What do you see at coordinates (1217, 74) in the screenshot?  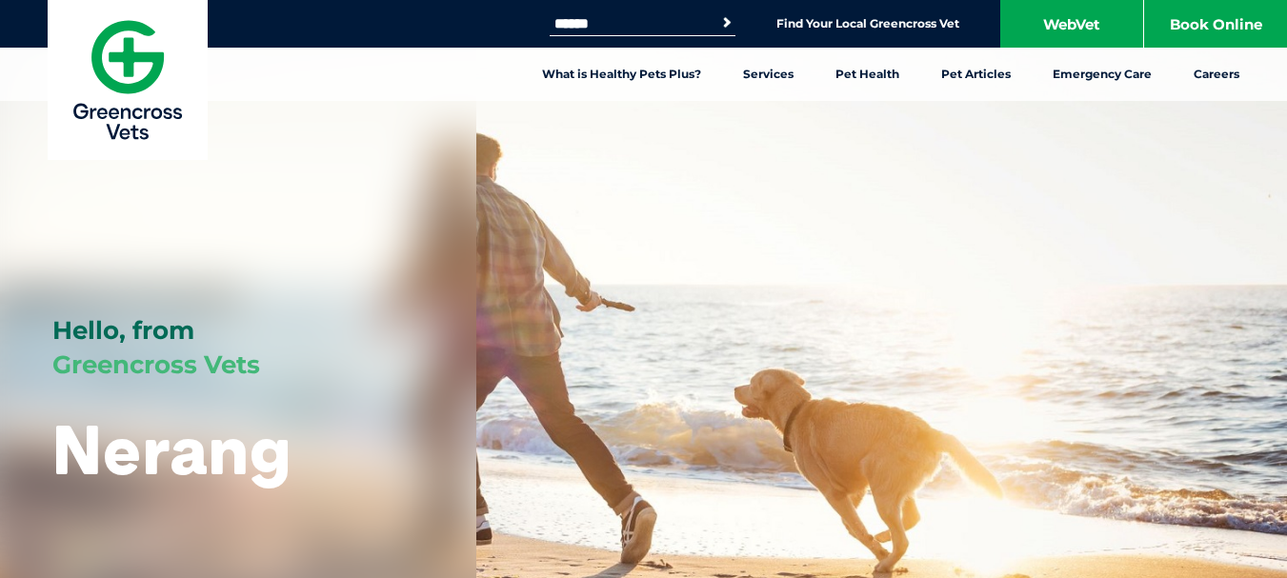 I see `a: Careers` at bounding box center [1217, 74].